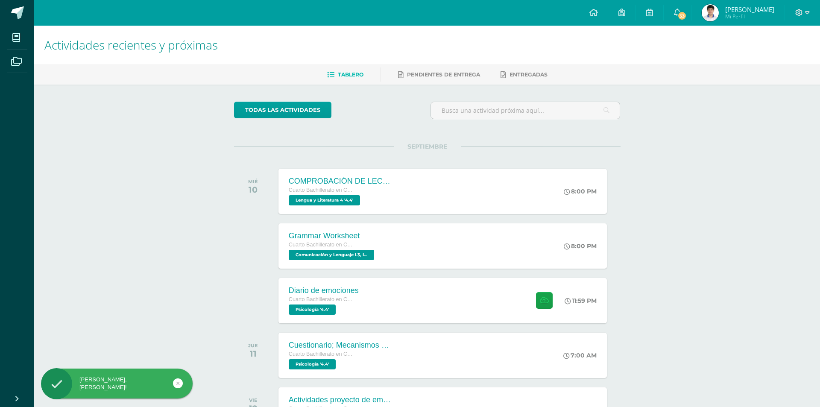 Image resolution: width=820 pixels, height=407 pixels. I want to click on div: COMPROBACIÓN DE LECTURA, so click(340, 181).